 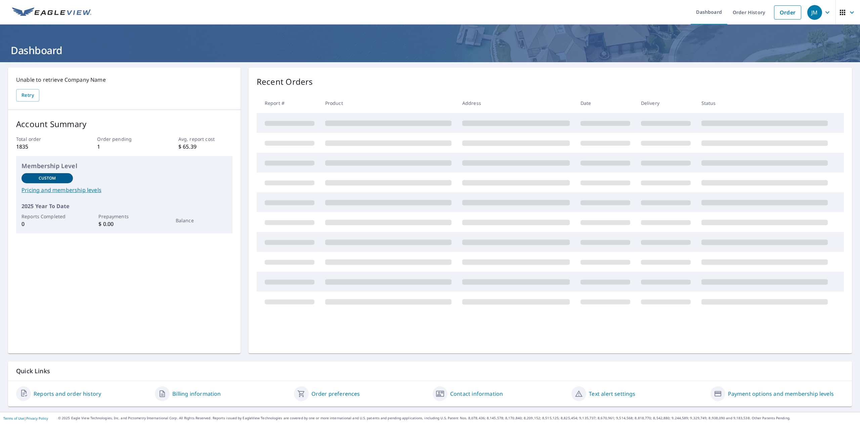 I want to click on th: Address, so click(x=516, y=103).